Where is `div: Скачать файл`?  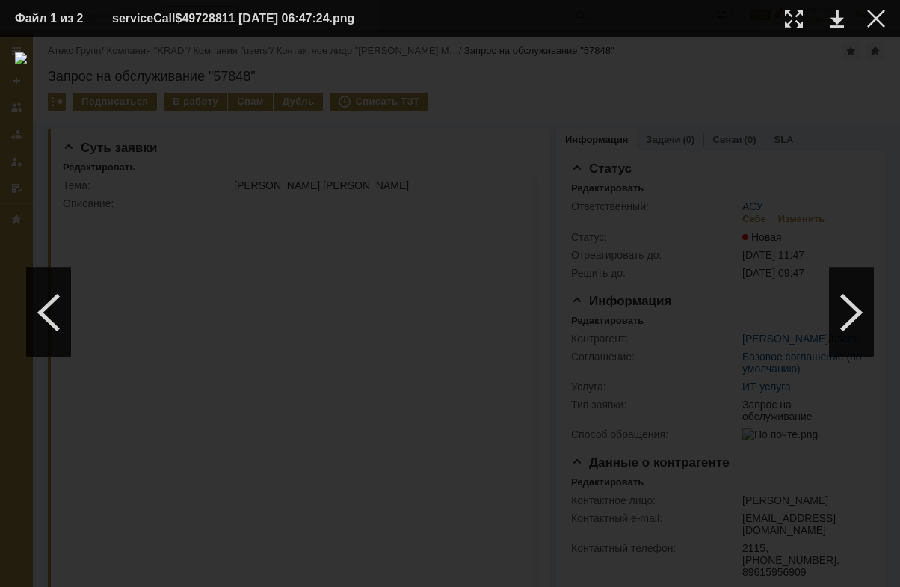
div: Скачать файл is located at coordinates (837, 19).